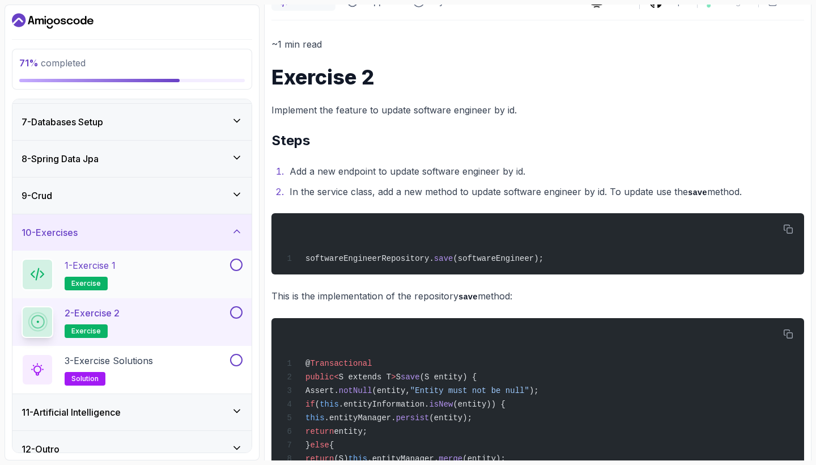 The height and width of the screenshot is (465, 816). I want to click on span: (S), so click(341, 458).